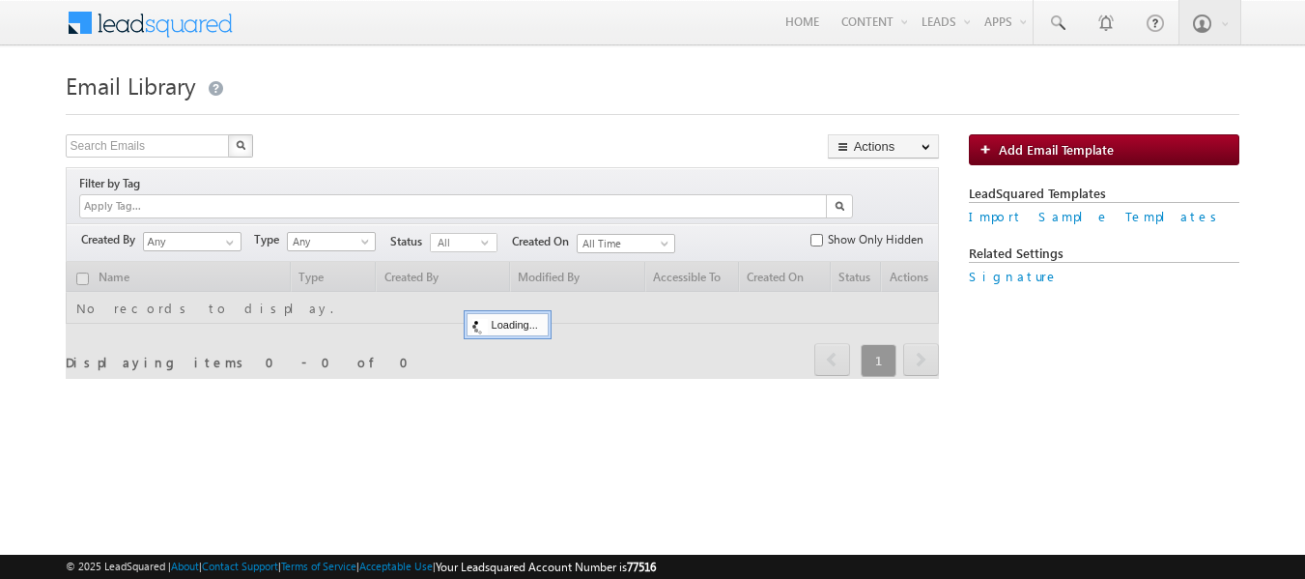 This screenshot has width=1305, height=579. What do you see at coordinates (623, 243) in the screenshot?
I see `span: All Time` at bounding box center [623, 243].